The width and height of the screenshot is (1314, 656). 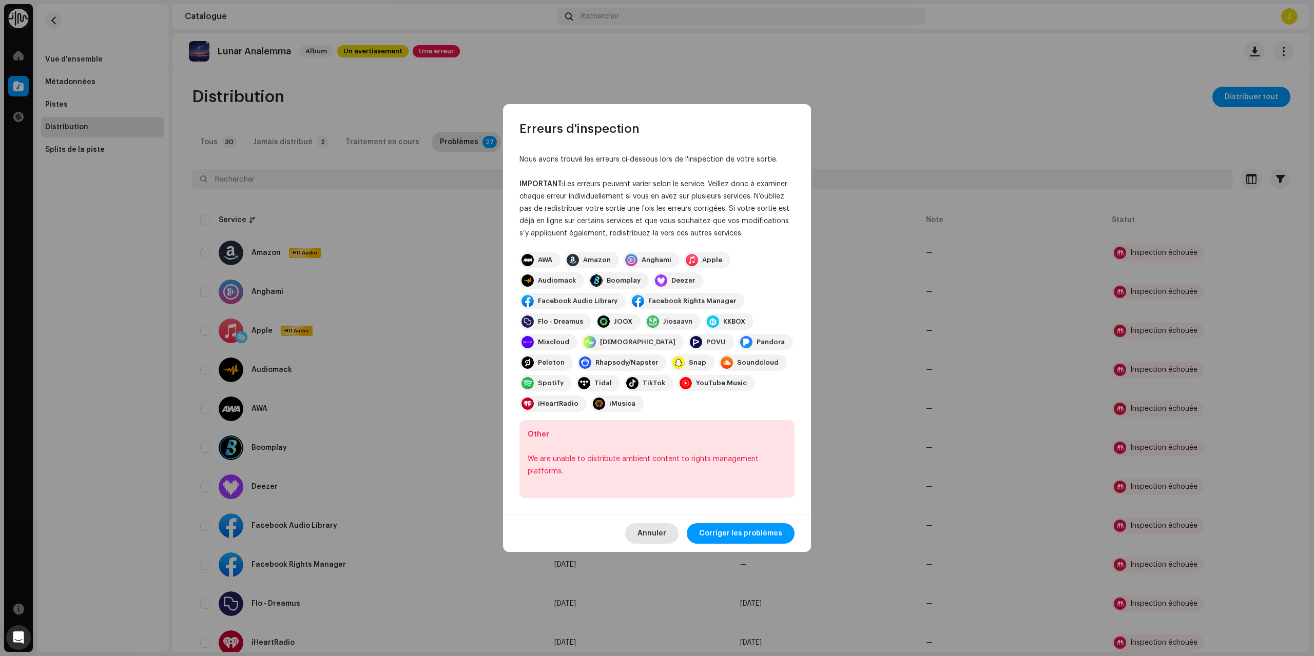 What do you see at coordinates (18, 638) in the screenshot?
I see `div: Open Intercom Messenger` at bounding box center [18, 638].